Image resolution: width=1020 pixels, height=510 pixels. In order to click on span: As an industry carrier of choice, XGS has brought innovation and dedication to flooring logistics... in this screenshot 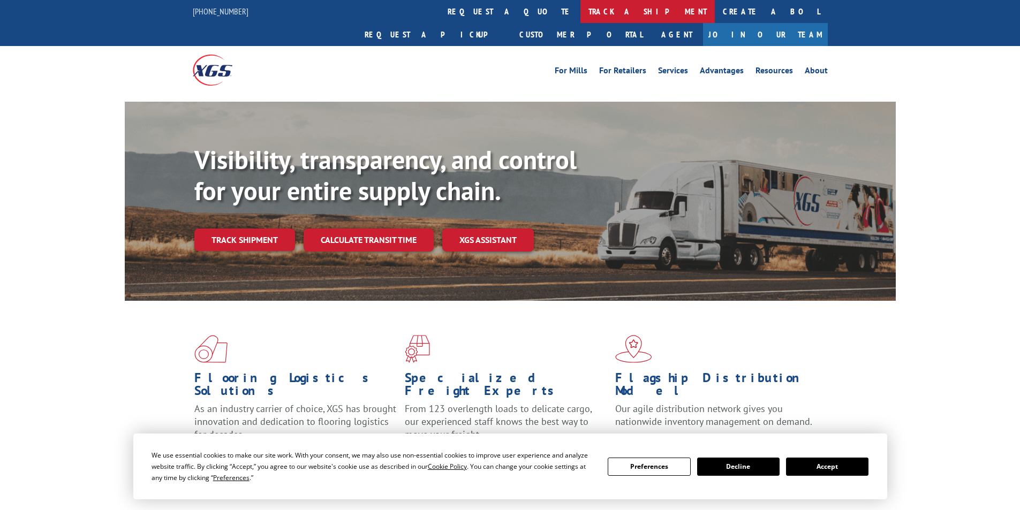, I will do `click(295, 421)`.